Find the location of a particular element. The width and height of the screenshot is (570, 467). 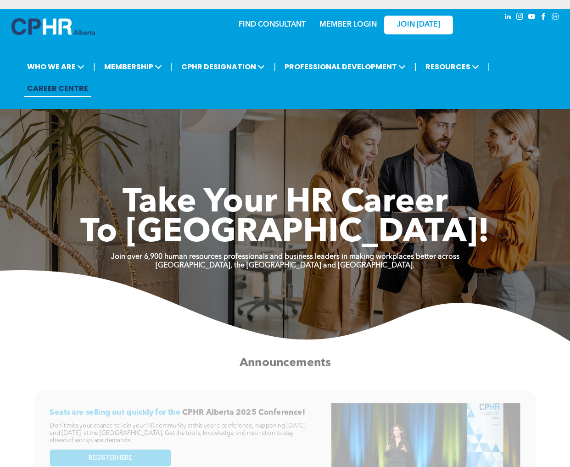

span: MEMBERSHIP is located at coordinates (133, 66).